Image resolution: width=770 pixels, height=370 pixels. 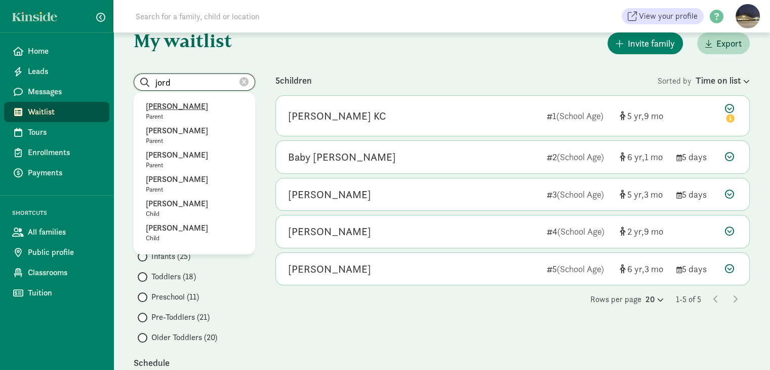 What do you see at coordinates (174, 276) in the screenshot?
I see `span: Toddlers (18)` at bounding box center [174, 276].